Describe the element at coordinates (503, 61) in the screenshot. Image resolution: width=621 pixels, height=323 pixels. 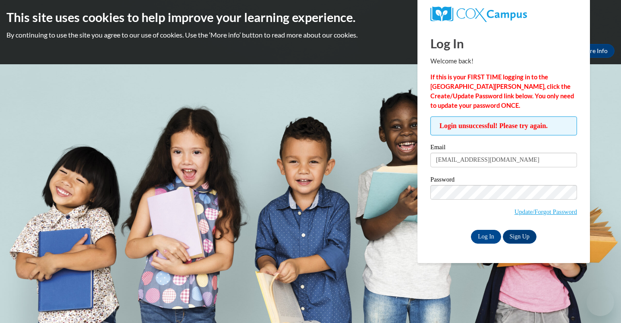
I see `p: Welcome back!` at that location.